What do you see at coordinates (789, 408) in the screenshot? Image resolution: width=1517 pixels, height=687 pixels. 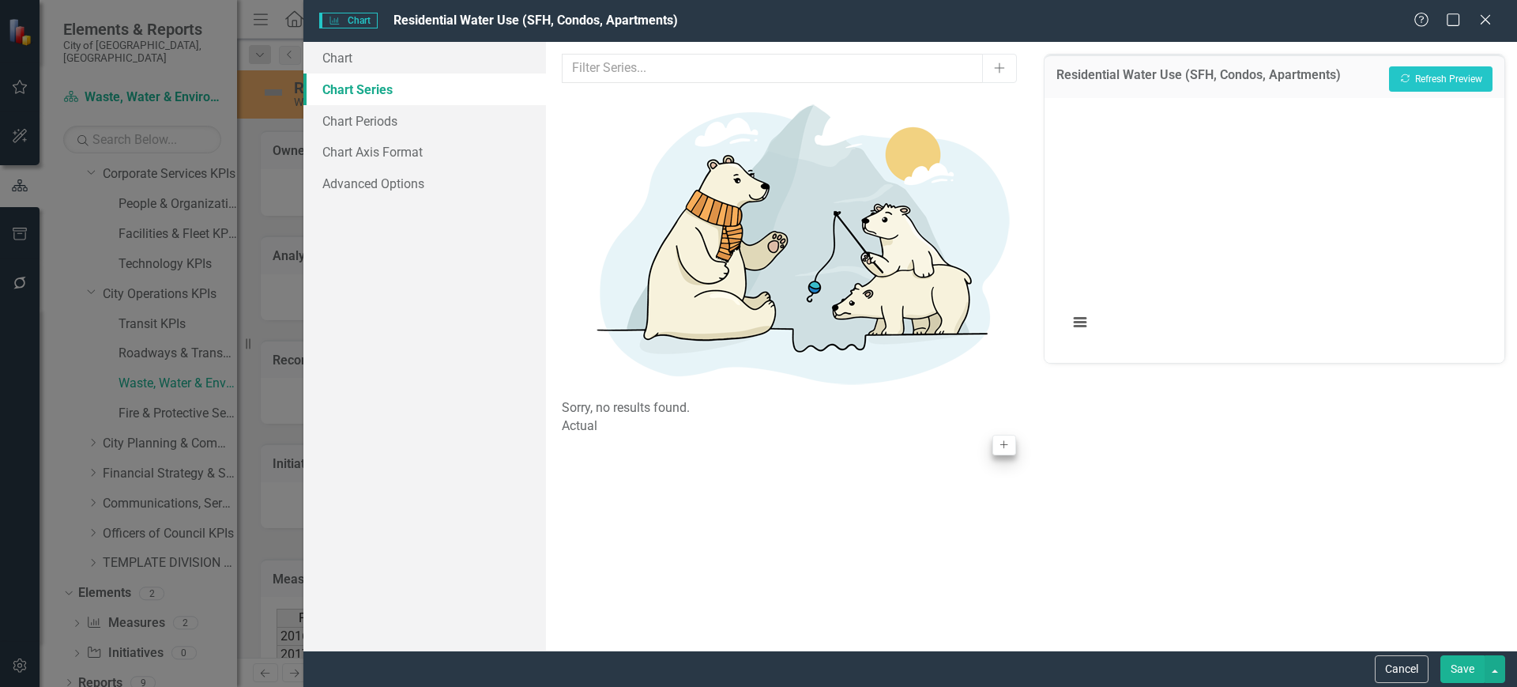 I see `div: Sorry, no results found.` at bounding box center [789, 408].